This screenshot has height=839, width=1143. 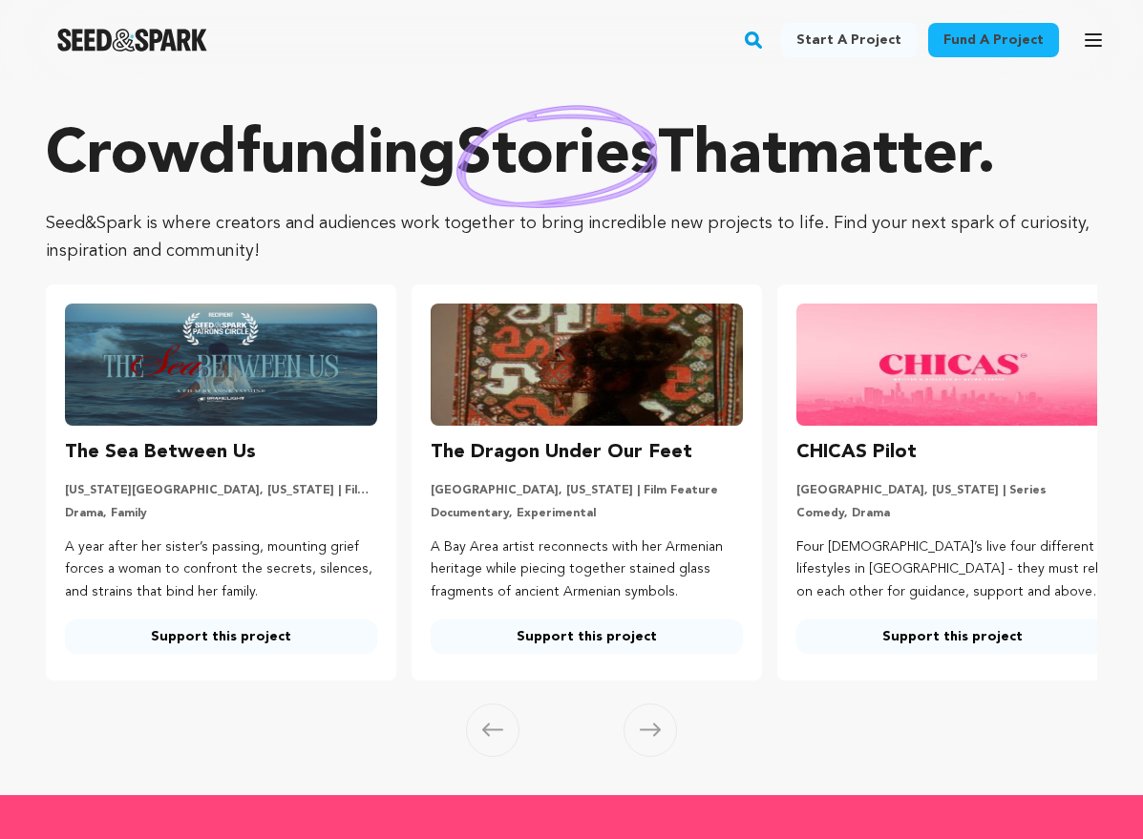 I want to click on p: Seed&Spark is where creators and audiences work together to bring incredible new projects to life..., so click(x=571, y=238).